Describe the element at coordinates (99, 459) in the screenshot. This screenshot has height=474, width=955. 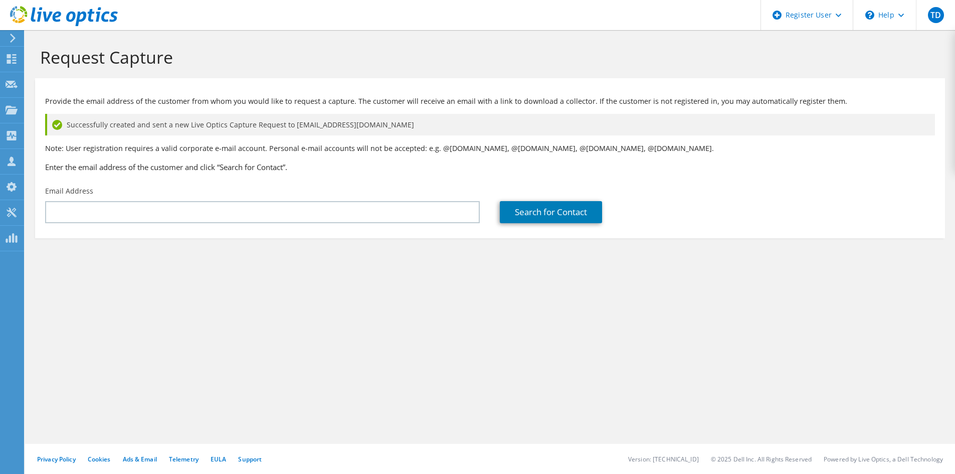
I see `a: Cookies` at that location.